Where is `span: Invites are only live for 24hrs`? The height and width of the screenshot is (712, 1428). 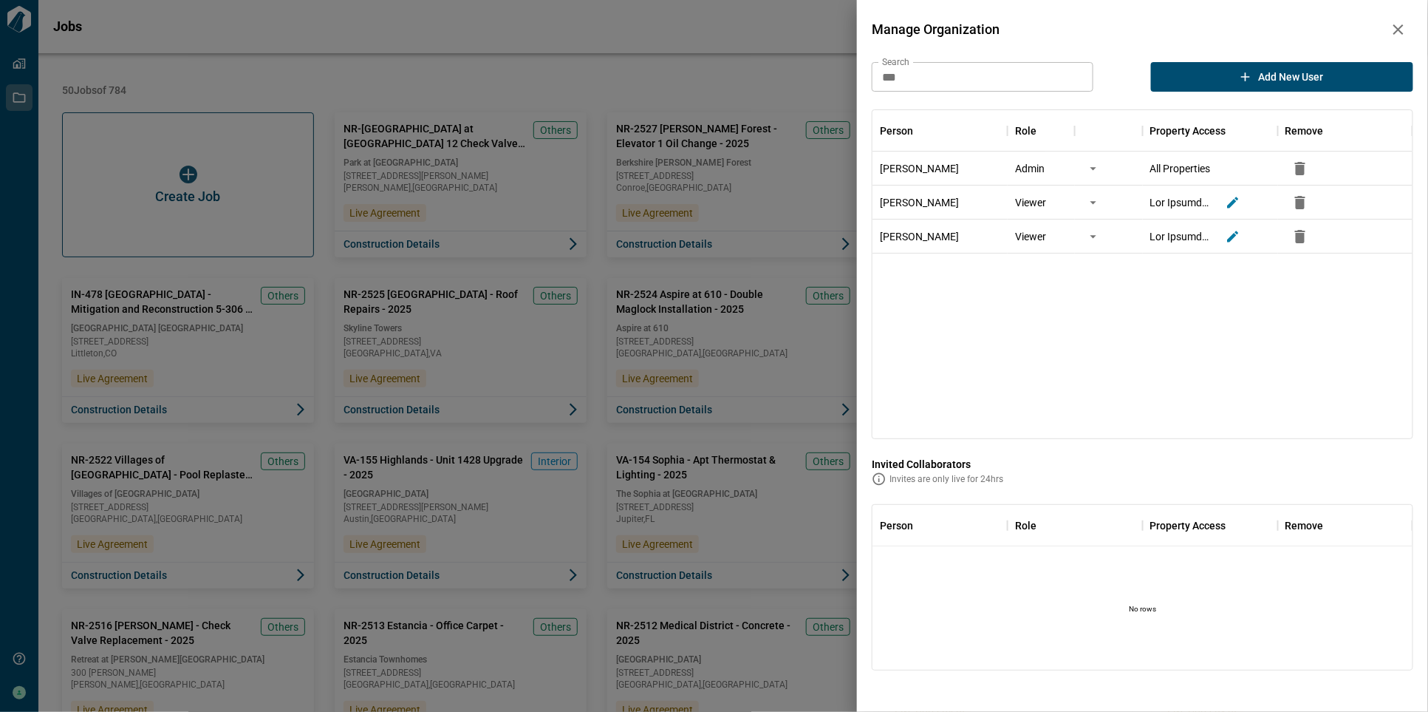
span: Invites are only live for 24hrs is located at coordinates (947, 479).